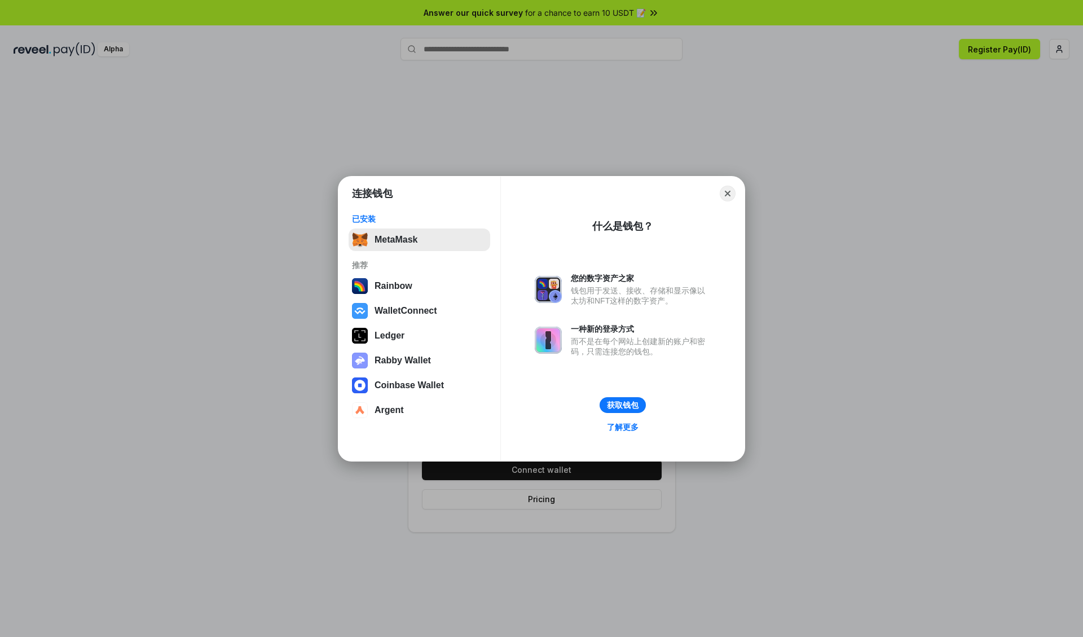  What do you see at coordinates (372, 193) in the screenshot?
I see `h1: 连接钱包` at bounding box center [372, 193].